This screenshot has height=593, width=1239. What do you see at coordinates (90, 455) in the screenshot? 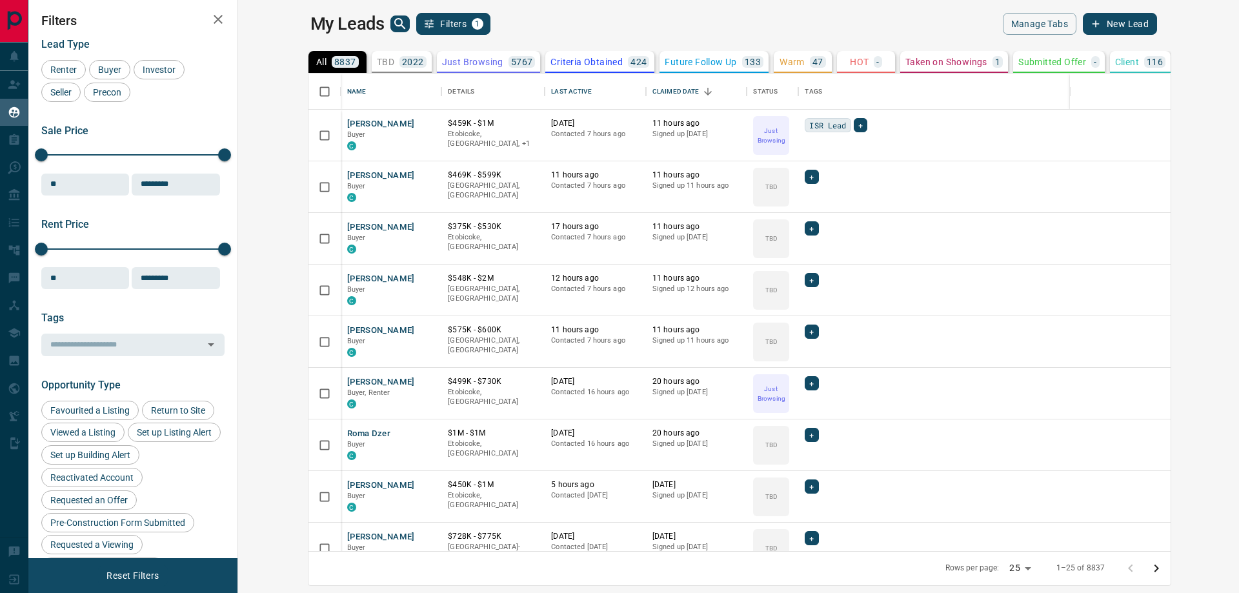
I see `div: Set up Building Alert` at bounding box center [90, 455].